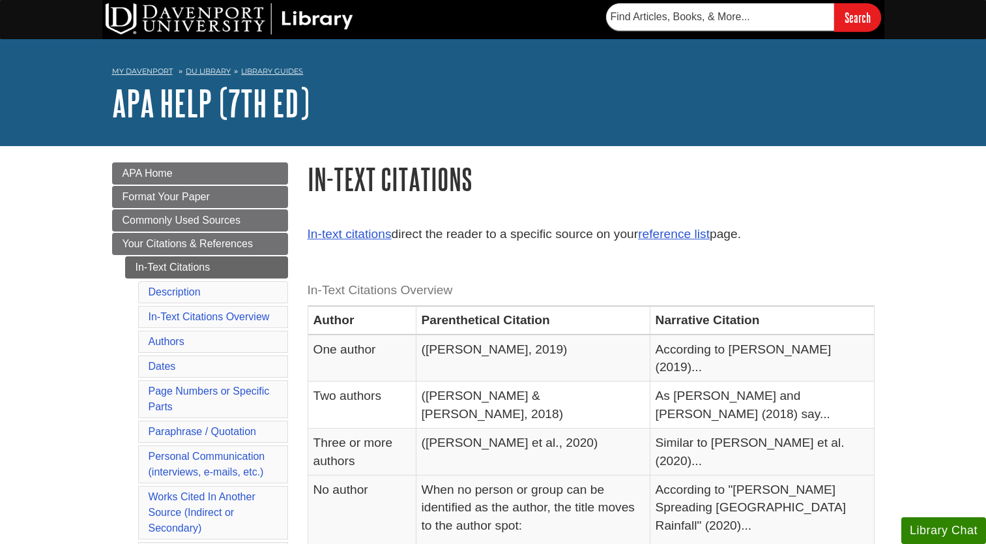  What do you see at coordinates (744, 17) in the screenshot?
I see `form: Searches DU Library's articles, books, and more` at bounding box center [744, 17].